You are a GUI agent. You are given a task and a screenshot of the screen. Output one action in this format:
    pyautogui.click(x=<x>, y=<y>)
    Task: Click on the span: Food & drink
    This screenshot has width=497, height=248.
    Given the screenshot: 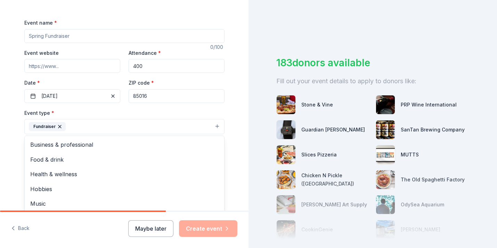 What is the action you would take?
    pyautogui.click(x=124, y=160)
    